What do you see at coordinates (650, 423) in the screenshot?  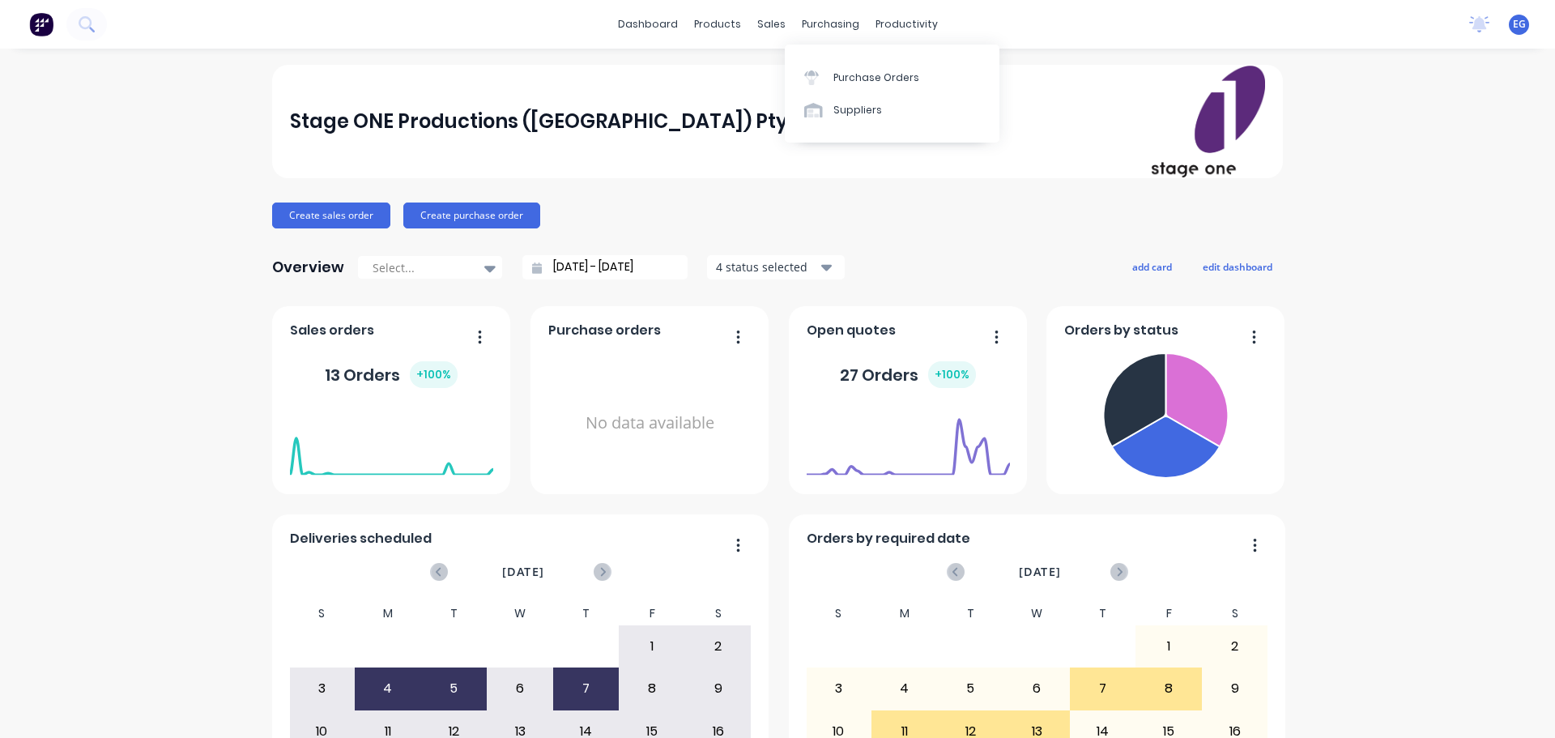 I see `div: No data available` at bounding box center [650, 423].